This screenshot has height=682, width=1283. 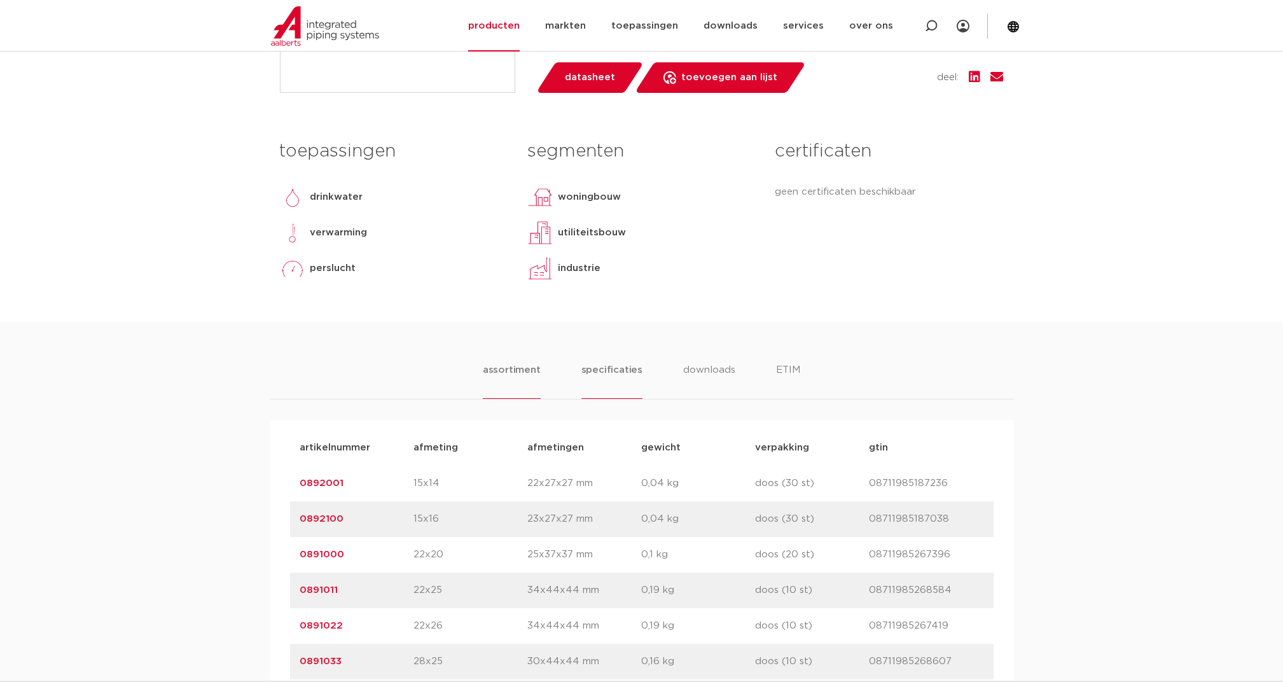 I want to click on p: 08711985267419, so click(x=926, y=626).